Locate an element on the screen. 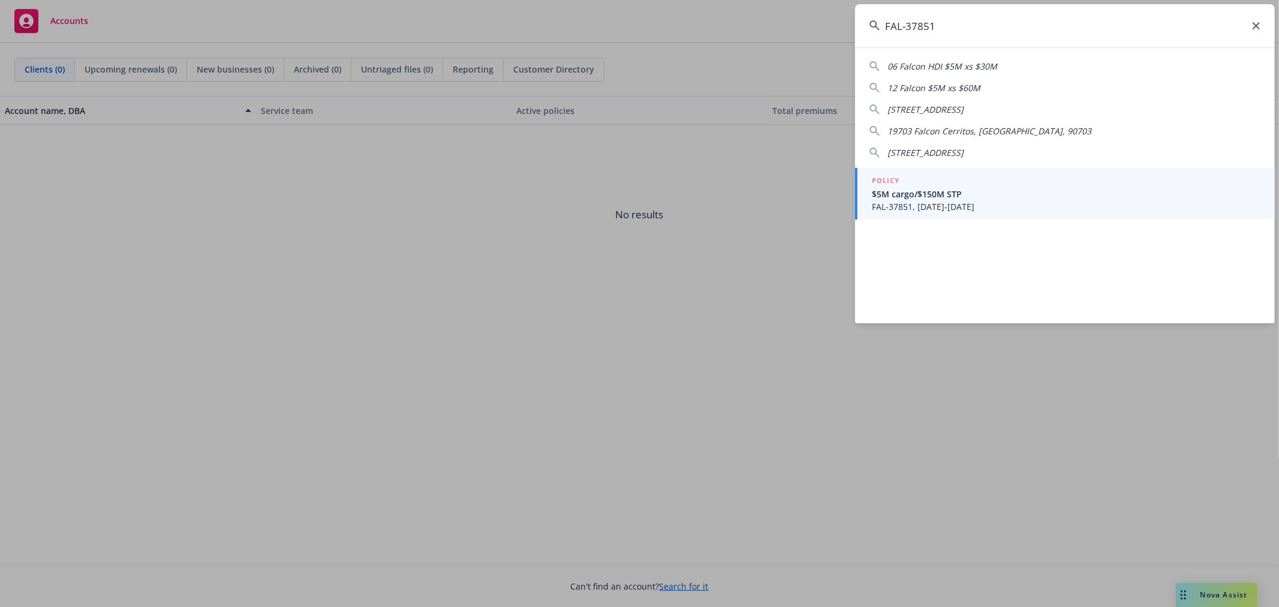  span: 06 Falcon HDI $5M xs $30M is located at coordinates (942, 66).